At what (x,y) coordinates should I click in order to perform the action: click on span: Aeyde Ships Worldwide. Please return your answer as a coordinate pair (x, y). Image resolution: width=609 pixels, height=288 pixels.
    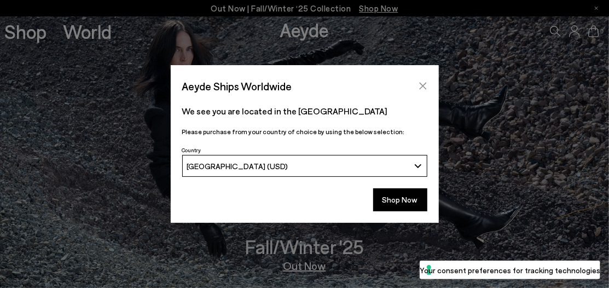
    Looking at the image, I should click on (237, 86).